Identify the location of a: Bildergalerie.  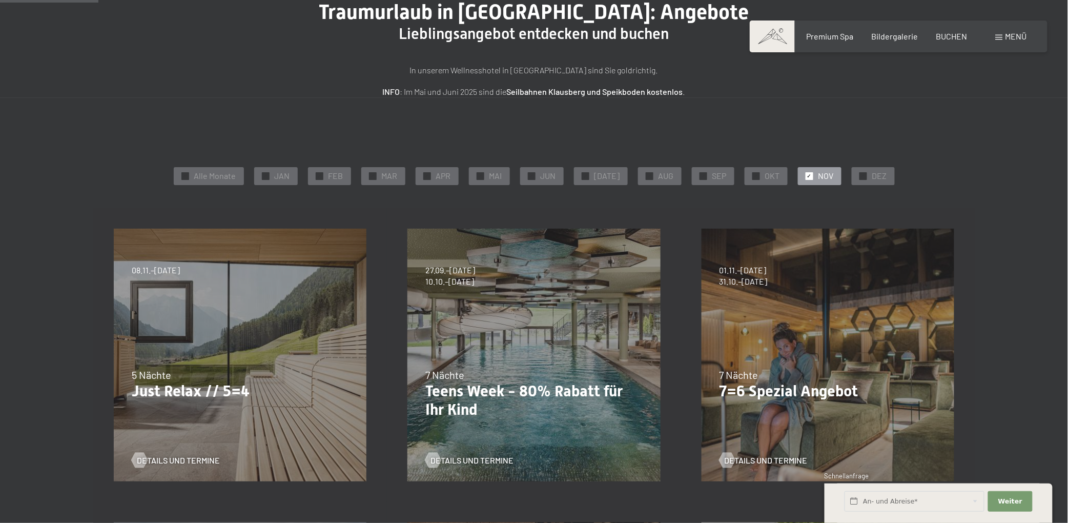
(895, 36).